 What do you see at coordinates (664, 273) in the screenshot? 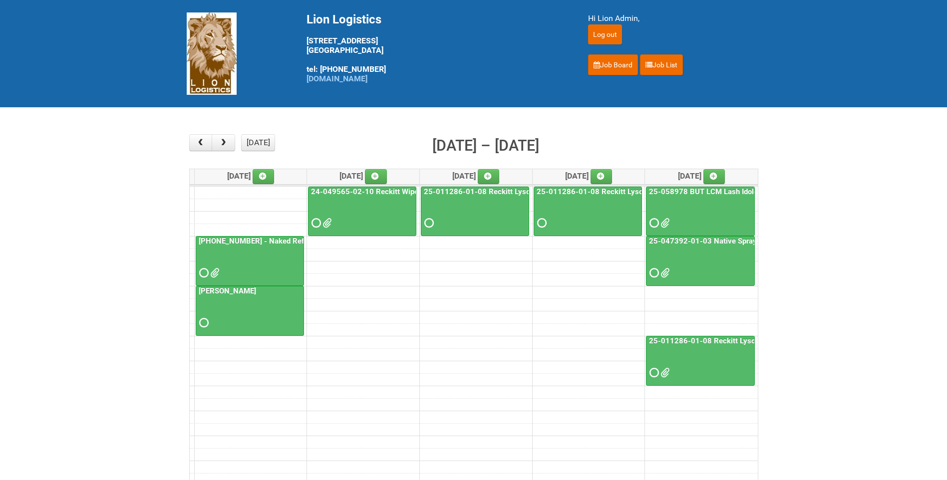
I see `span: 25-047392-01-03 - MDN.xlsx 25-047392-01-03 JNF.DOC` at bounding box center [664, 273].